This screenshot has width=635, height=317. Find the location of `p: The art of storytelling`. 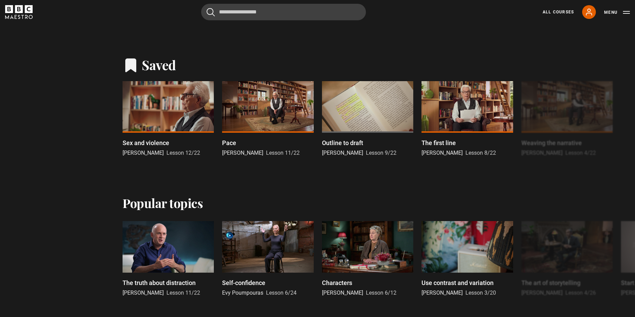

p: The art of storytelling is located at coordinates (551, 282).